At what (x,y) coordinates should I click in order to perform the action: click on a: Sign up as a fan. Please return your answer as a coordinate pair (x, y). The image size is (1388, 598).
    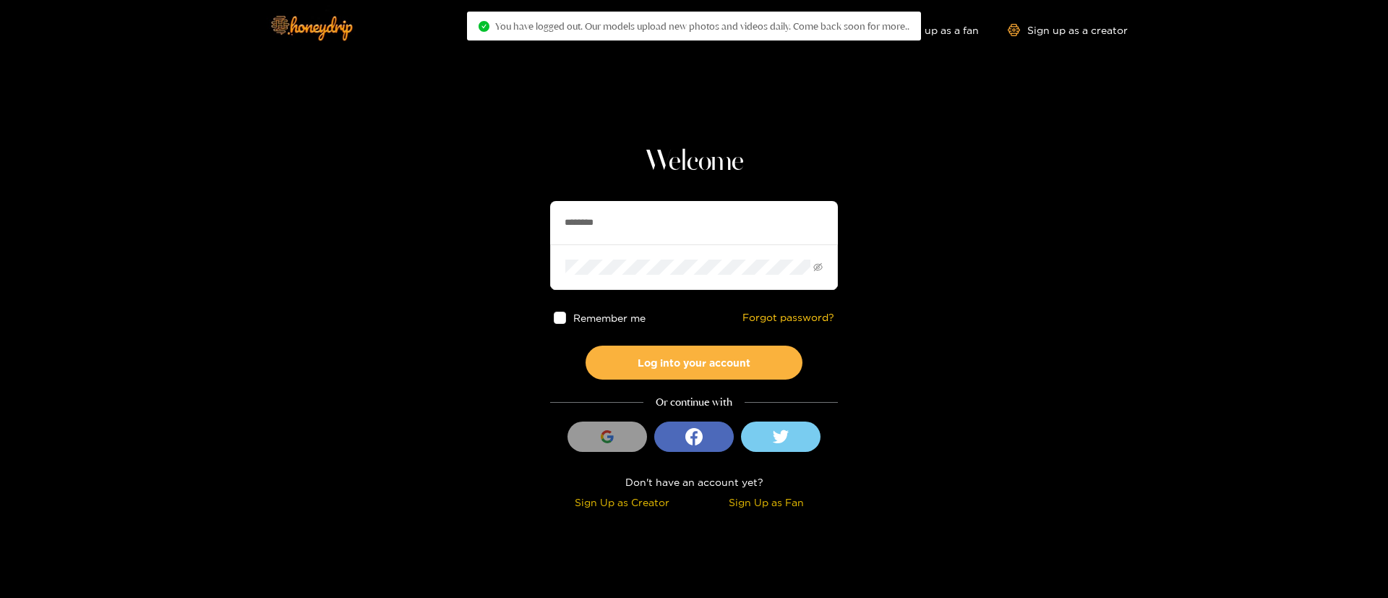
    Looking at the image, I should click on (929, 30).